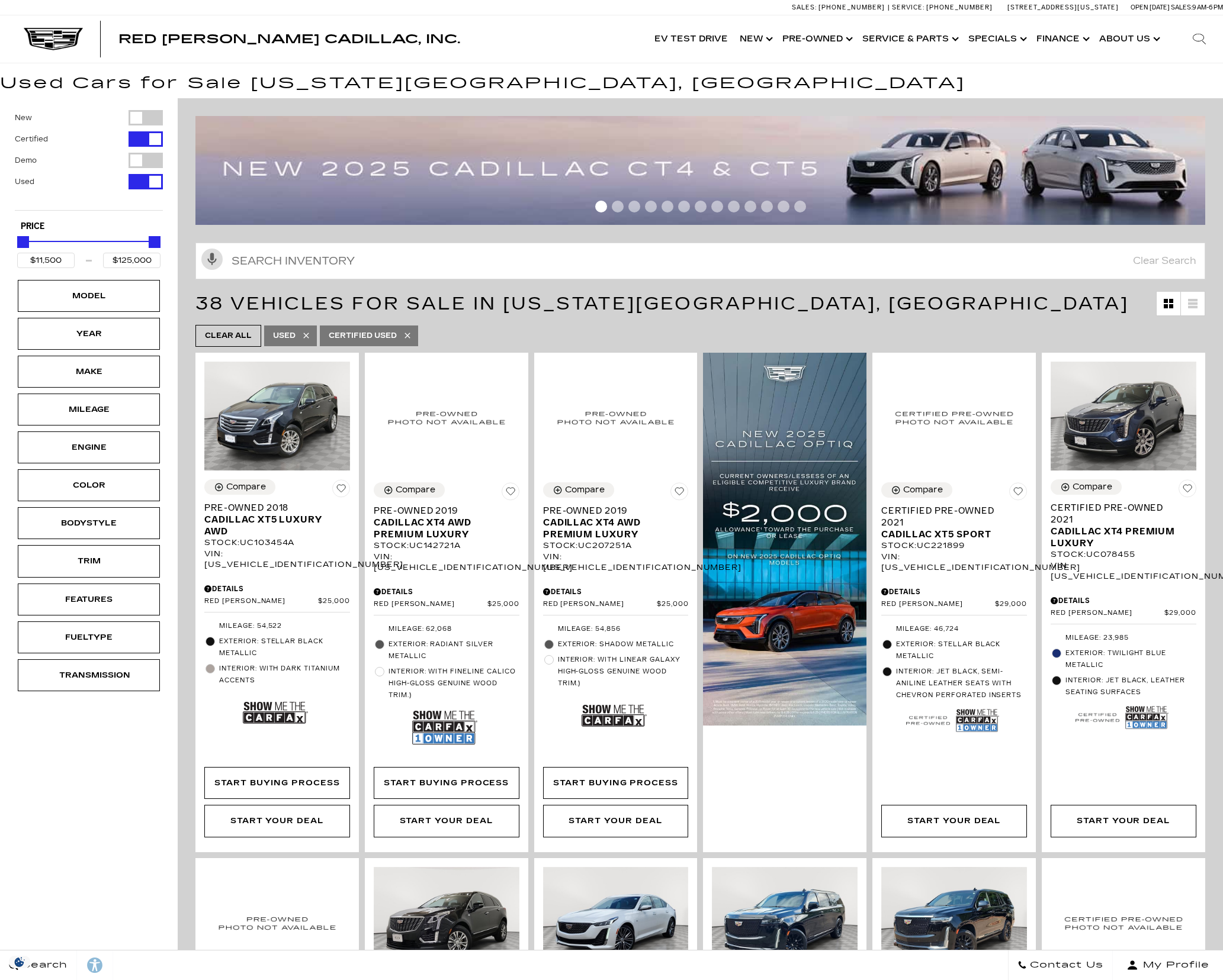  I want to click on a: Certified Pre-Owned 2021Cadillac XT5 Sport, so click(954, 523).